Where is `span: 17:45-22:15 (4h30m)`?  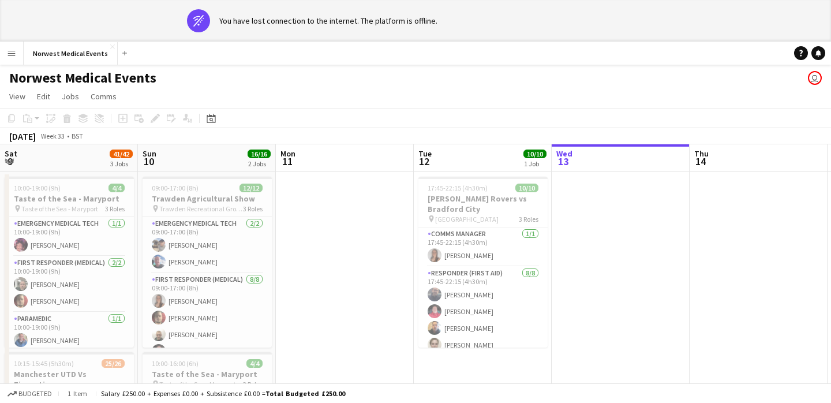
span: 17:45-22:15 (4h30m) is located at coordinates (457, 187).